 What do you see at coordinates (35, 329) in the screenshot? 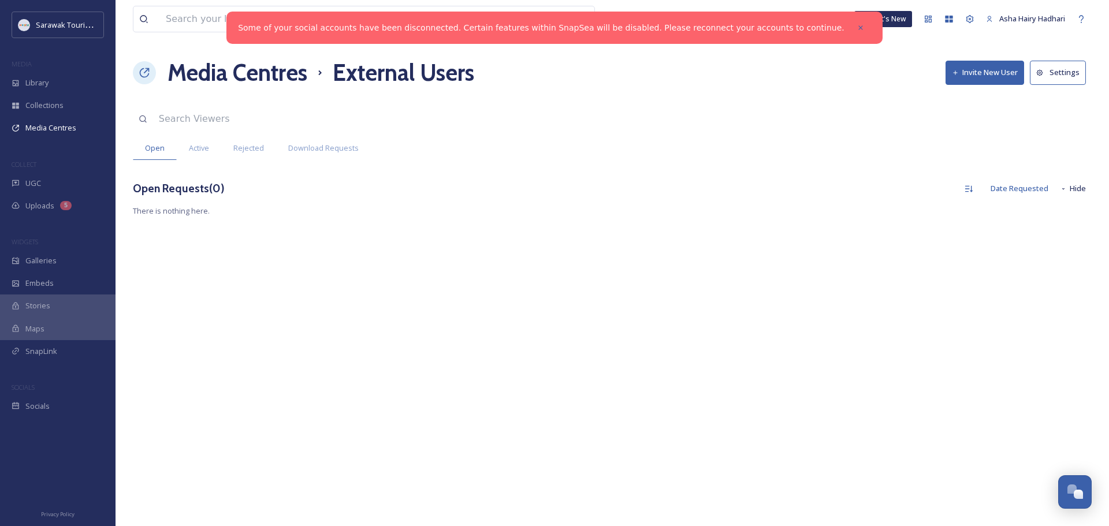
I see `span: Maps` at bounding box center [35, 329].